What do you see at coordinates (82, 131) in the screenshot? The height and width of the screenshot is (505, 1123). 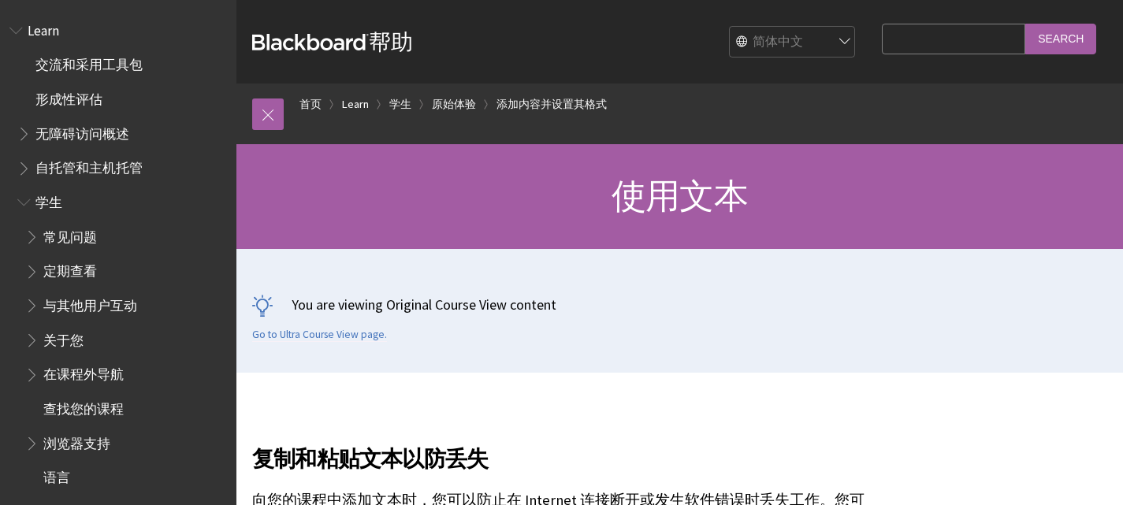 I see `span: 无障碍访问概述` at bounding box center [82, 131].